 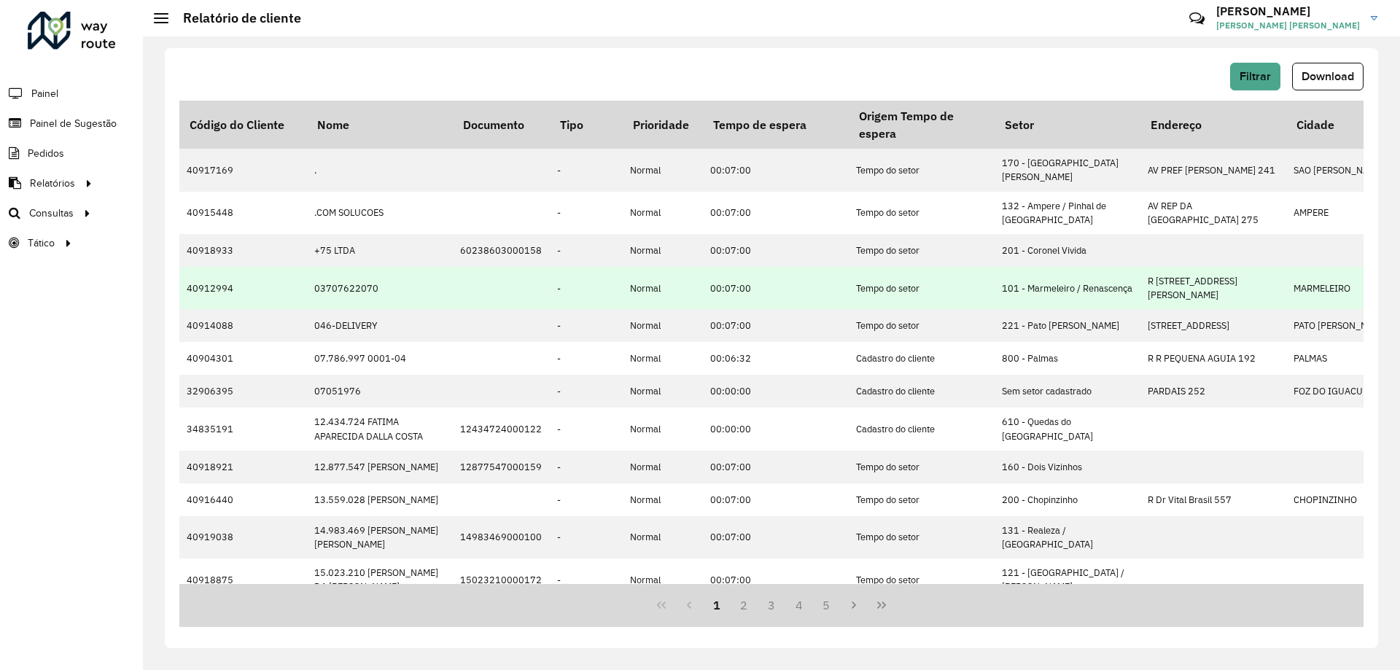 I want to click on th: Código do Cliente, so click(x=243, y=125).